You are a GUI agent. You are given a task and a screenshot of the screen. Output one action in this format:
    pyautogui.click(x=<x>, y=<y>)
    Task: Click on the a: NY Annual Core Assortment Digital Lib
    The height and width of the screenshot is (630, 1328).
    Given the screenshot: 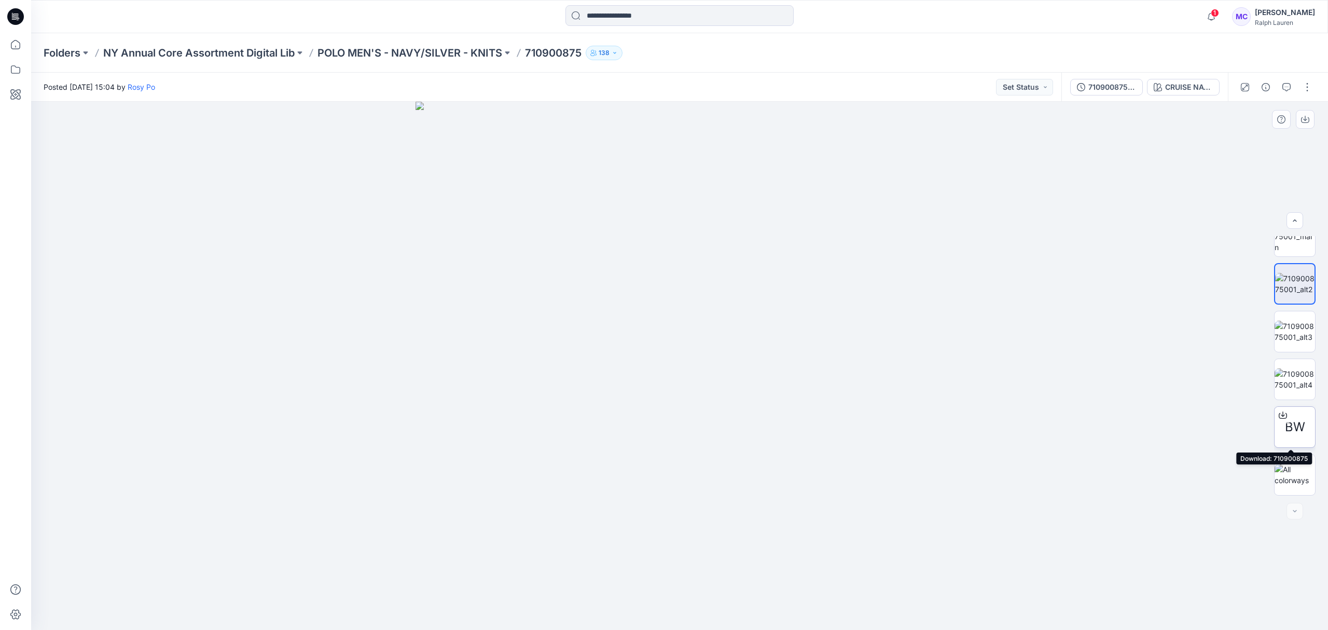 What is the action you would take?
    pyautogui.click(x=199, y=53)
    